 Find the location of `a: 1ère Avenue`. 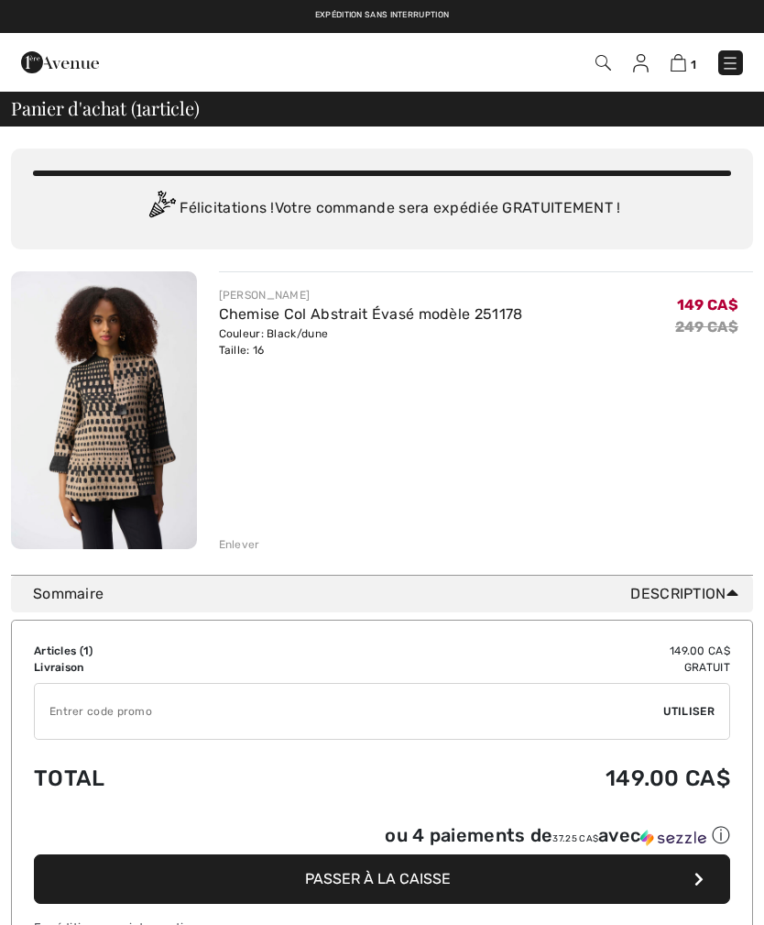

a: 1ère Avenue is located at coordinates (60, 60).